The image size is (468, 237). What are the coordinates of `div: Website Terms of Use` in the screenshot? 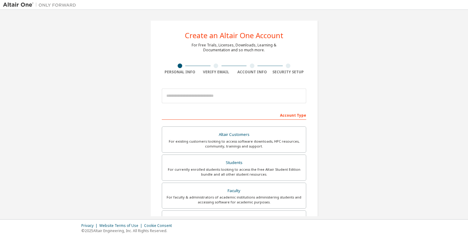 It's located at (122, 225).